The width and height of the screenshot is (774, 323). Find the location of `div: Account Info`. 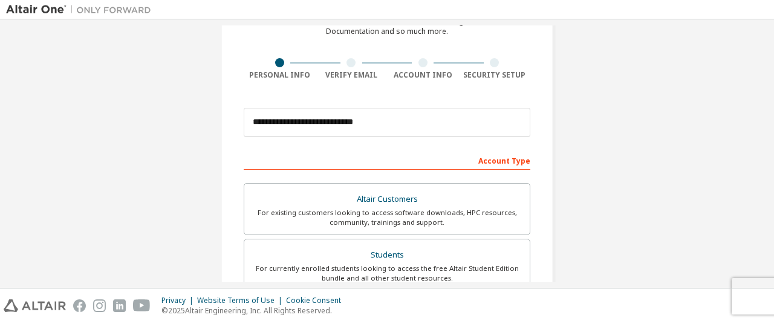

div: Account Info is located at coordinates (423, 75).